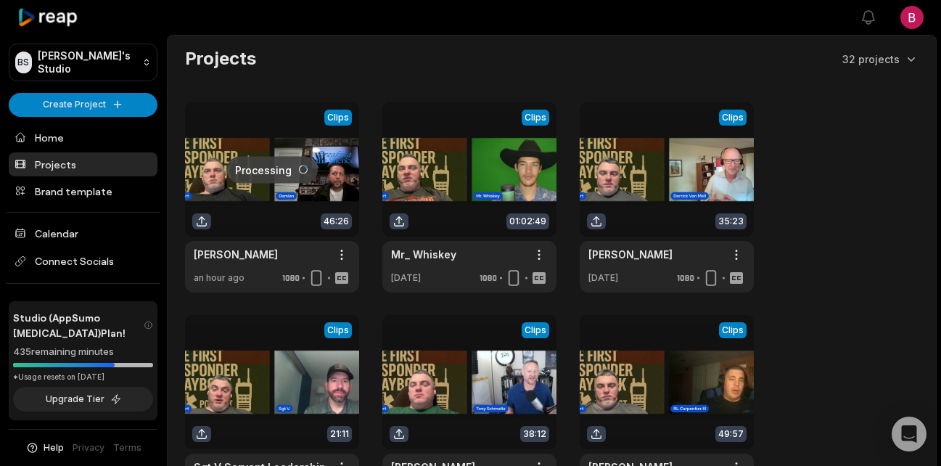 The width and height of the screenshot is (941, 466). Describe the element at coordinates (83, 399) in the screenshot. I see `button: Upgrade Tier` at that location.